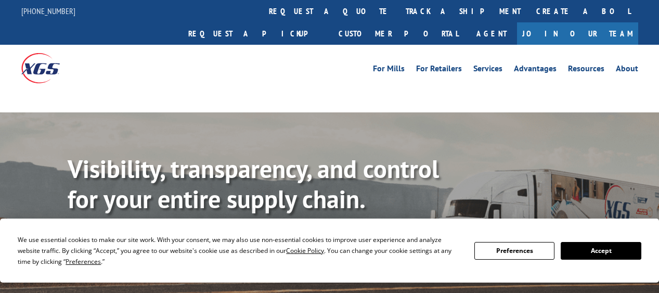 The image size is (659, 293). I want to click on a: About, so click(627, 70).